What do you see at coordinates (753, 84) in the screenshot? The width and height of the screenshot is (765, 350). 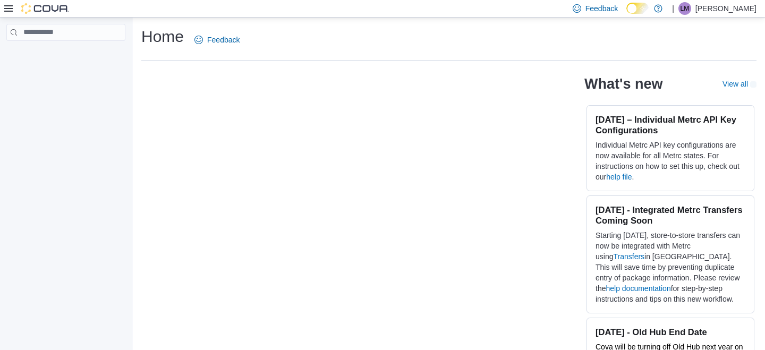 I see `svg: External link` at bounding box center [753, 84].